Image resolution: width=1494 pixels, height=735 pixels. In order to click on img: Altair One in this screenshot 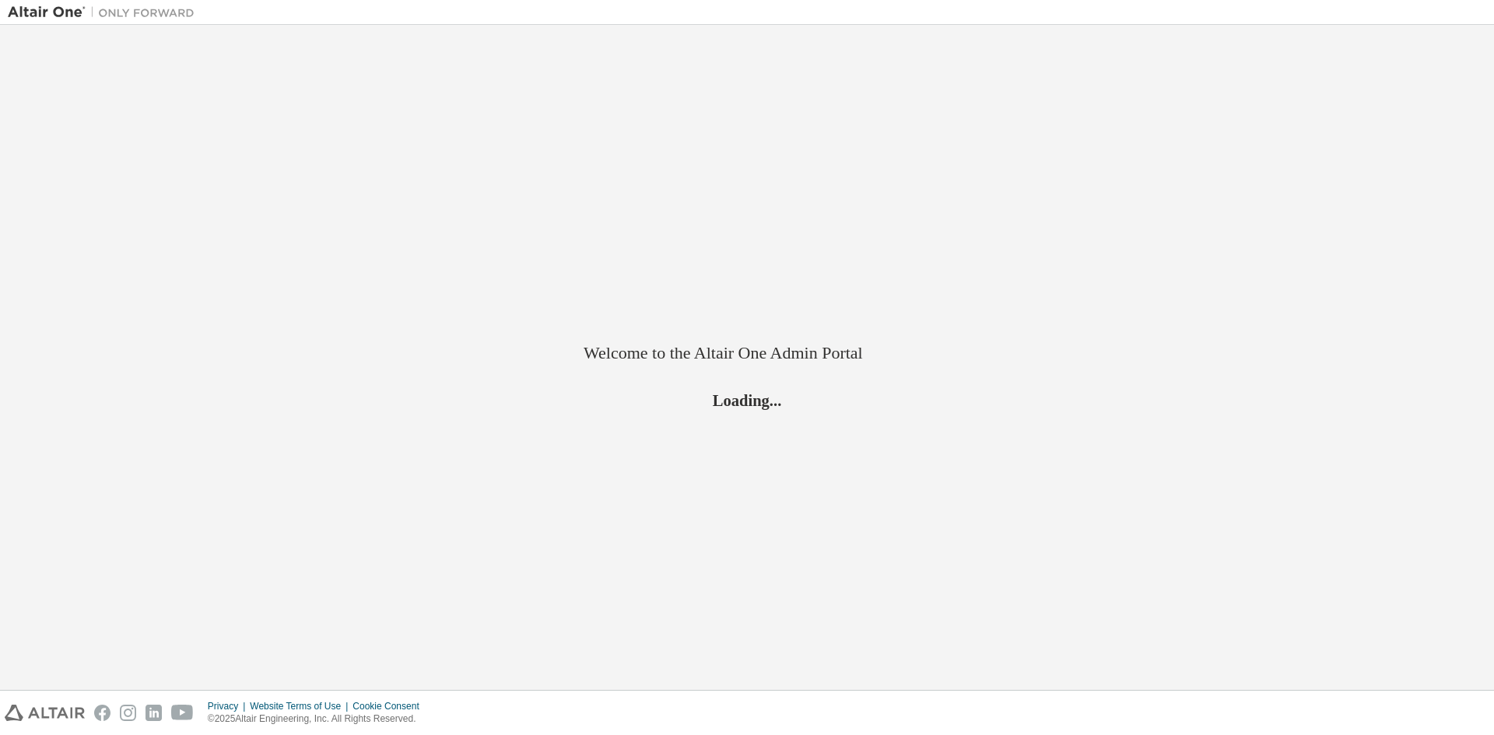, I will do `click(105, 12)`.